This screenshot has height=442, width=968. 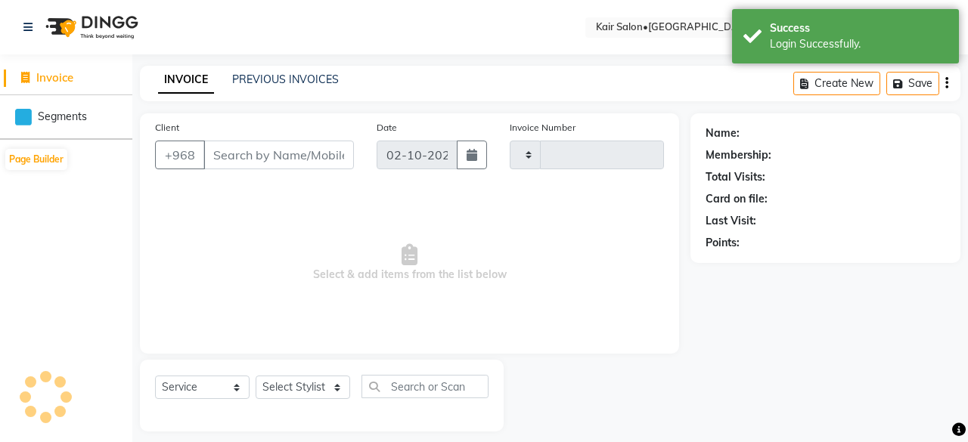 What do you see at coordinates (913, 83) in the screenshot?
I see `button: Save` at bounding box center [913, 83].